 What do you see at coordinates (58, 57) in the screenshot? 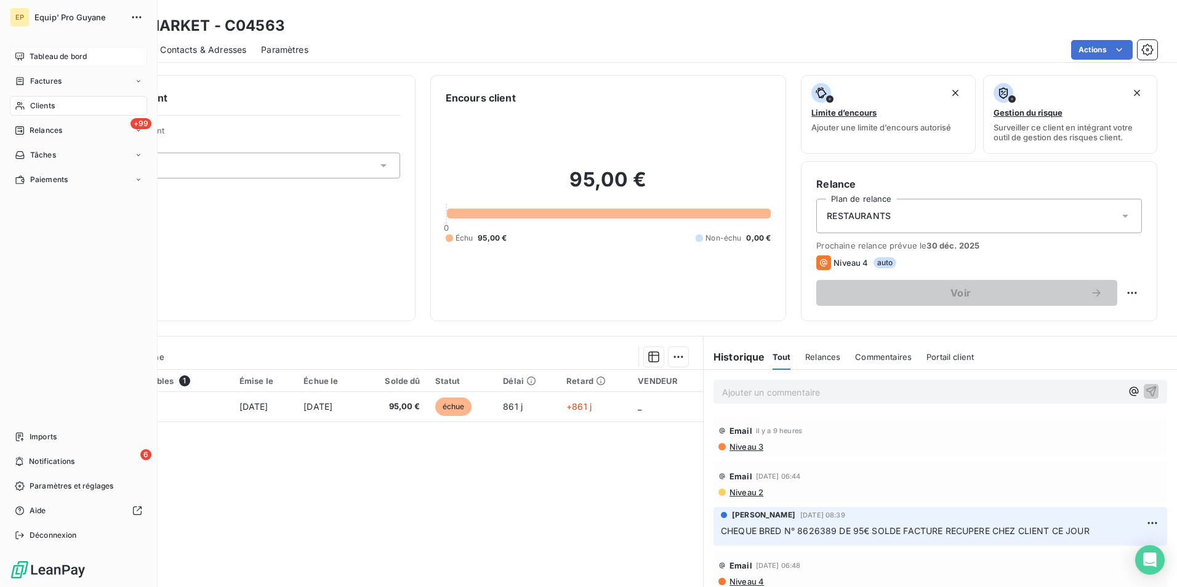
I see `span: Tableau de bord` at bounding box center [58, 57].